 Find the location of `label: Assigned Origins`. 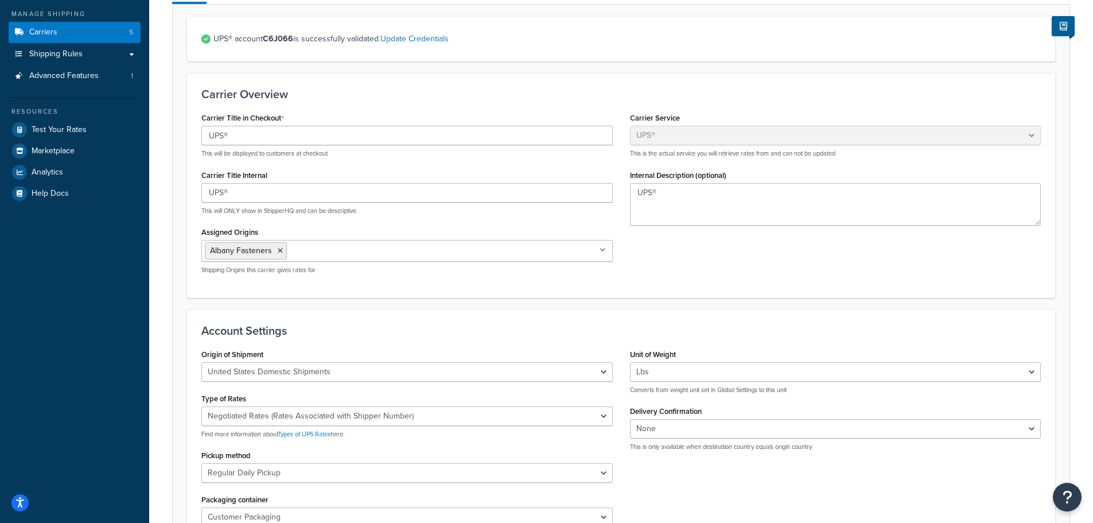

label: Assigned Origins is located at coordinates (229, 232).